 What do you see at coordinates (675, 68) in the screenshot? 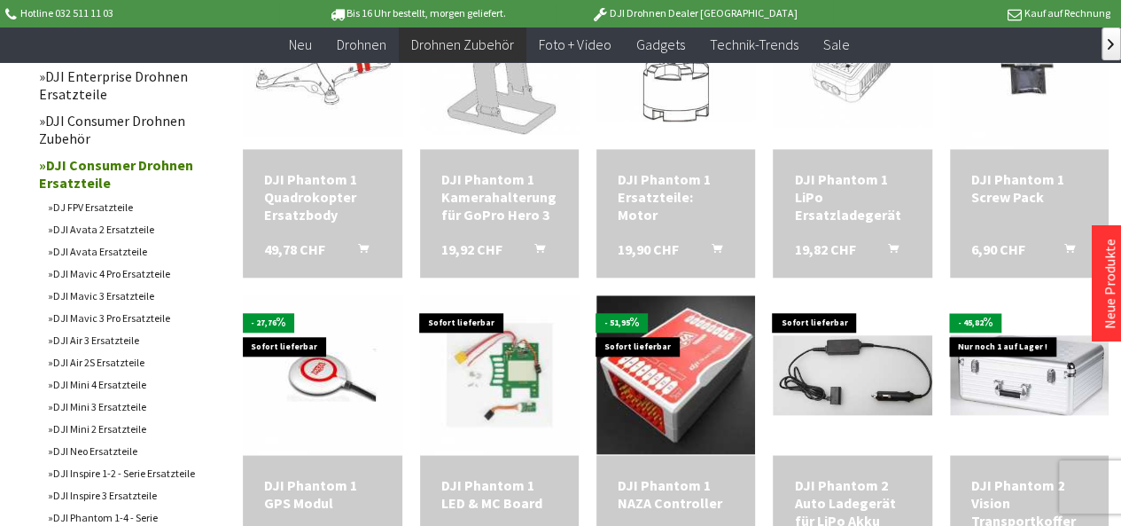
I see `img: DJI Phantom 1 Ersatzteile: Motor` at bounding box center [675, 68].